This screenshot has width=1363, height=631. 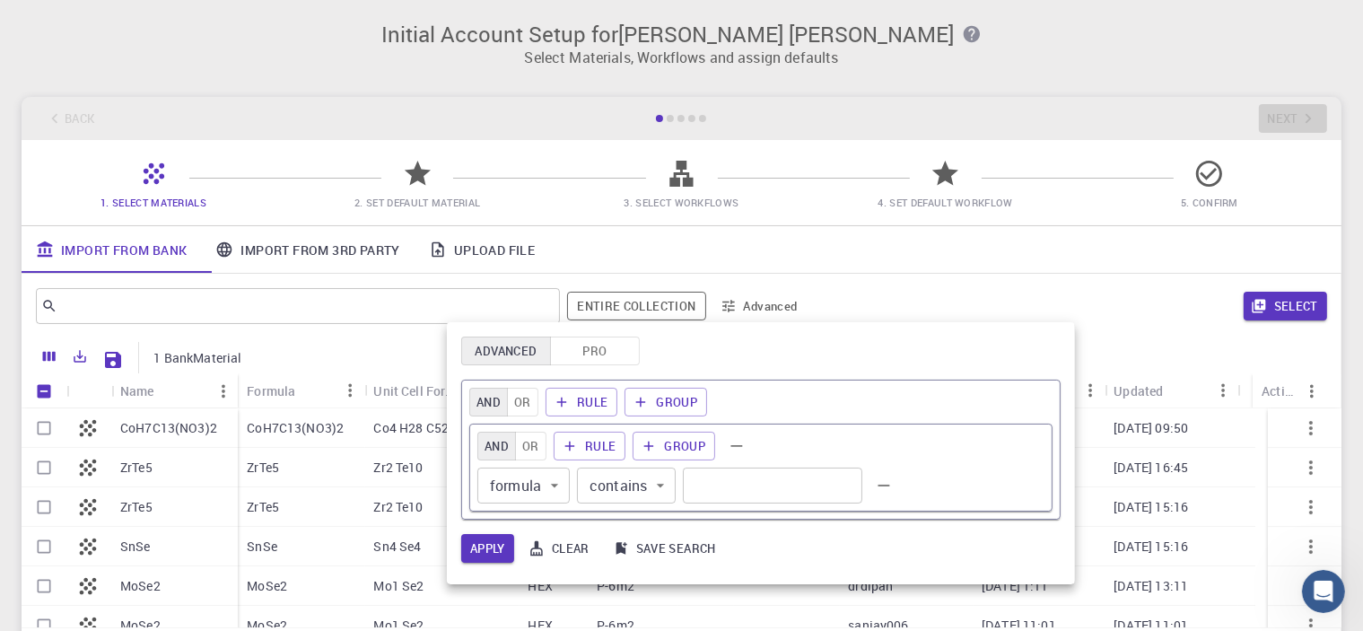 I want to click on button: Save search, so click(x=665, y=548).